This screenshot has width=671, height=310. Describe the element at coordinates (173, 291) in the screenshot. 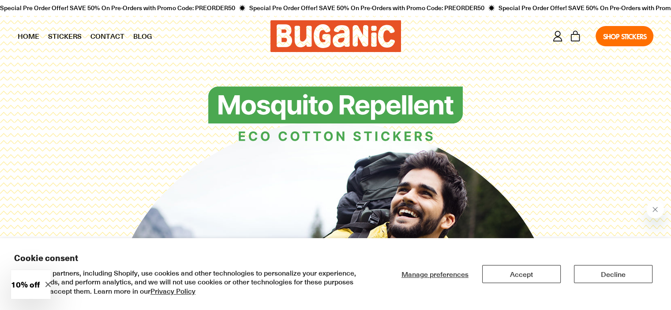

I see `a: Privacy Policy` at that location.